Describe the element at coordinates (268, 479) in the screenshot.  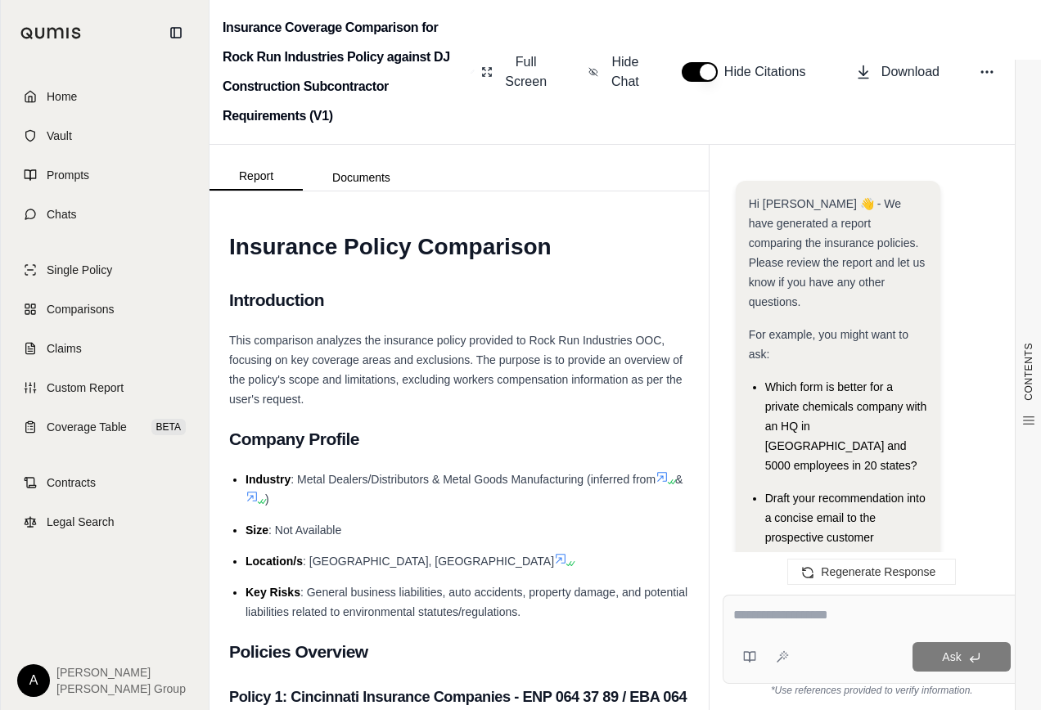
I see `span: Industry` at that location.